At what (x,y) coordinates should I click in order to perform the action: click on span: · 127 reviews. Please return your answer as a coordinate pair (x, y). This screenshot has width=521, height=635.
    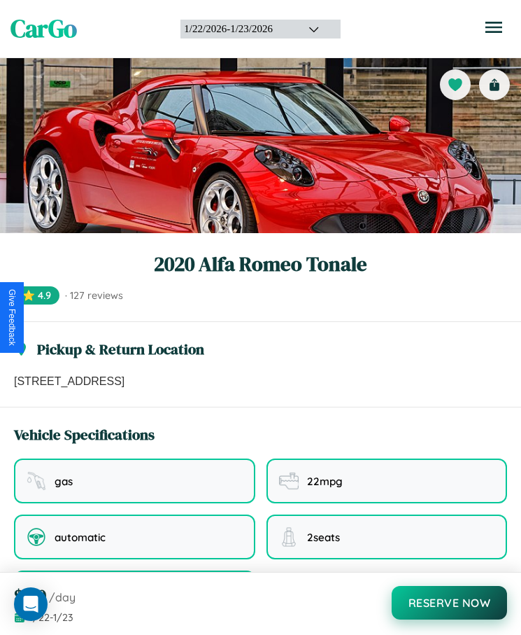
    Looking at the image, I should click on (94, 295).